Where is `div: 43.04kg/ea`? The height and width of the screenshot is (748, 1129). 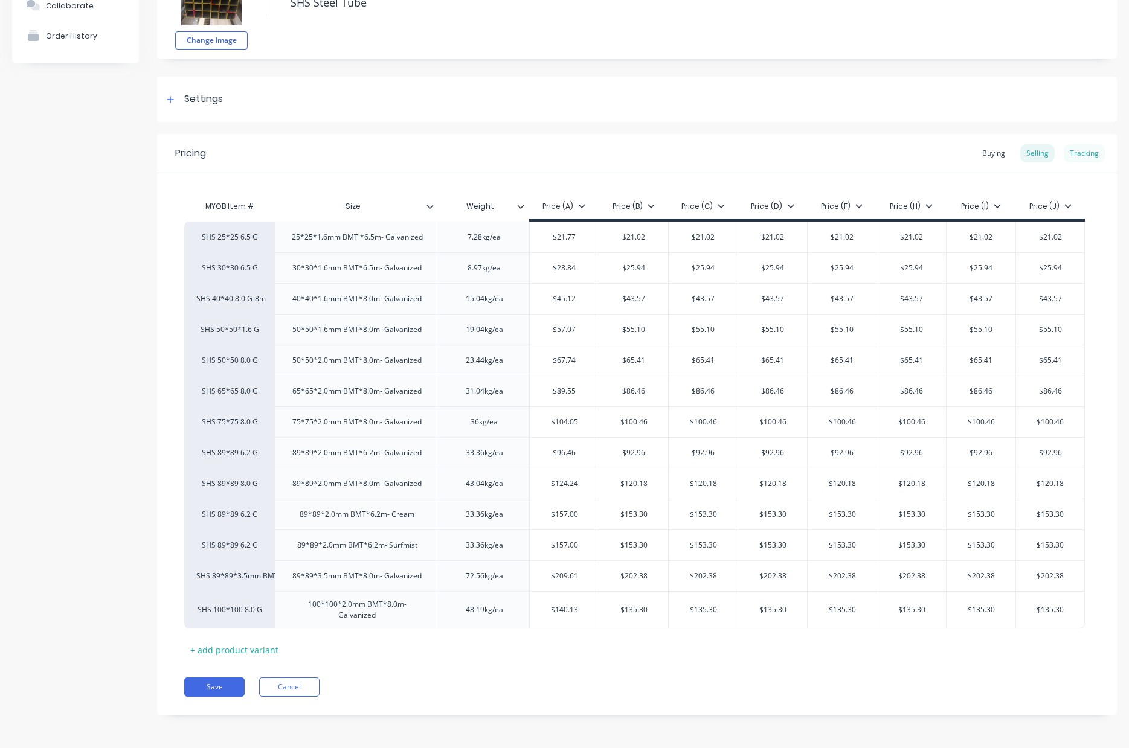 div: 43.04kg/ea is located at coordinates (484, 484).